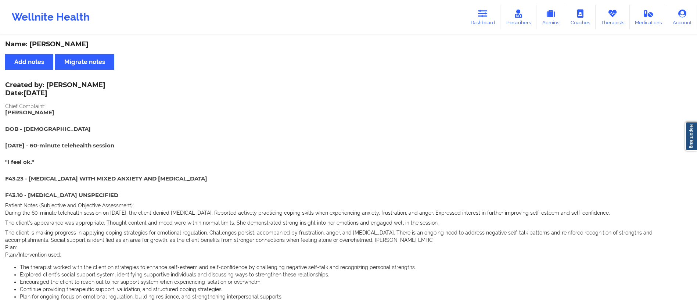 This screenshot has width=697, height=304. Describe the element at coordinates (356, 289) in the screenshot. I see `li: Continue providing therapeutic support, validation, and structured coping strategies.` at that location.